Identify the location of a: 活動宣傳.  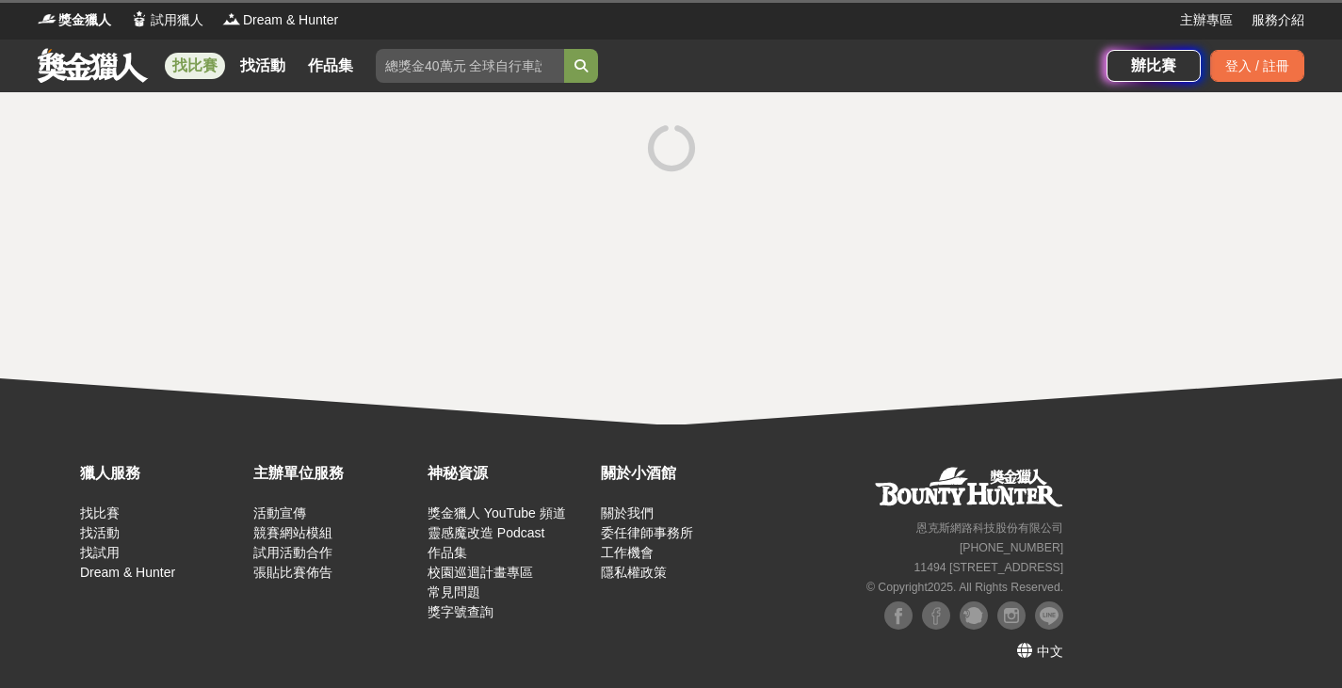
(280, 513).